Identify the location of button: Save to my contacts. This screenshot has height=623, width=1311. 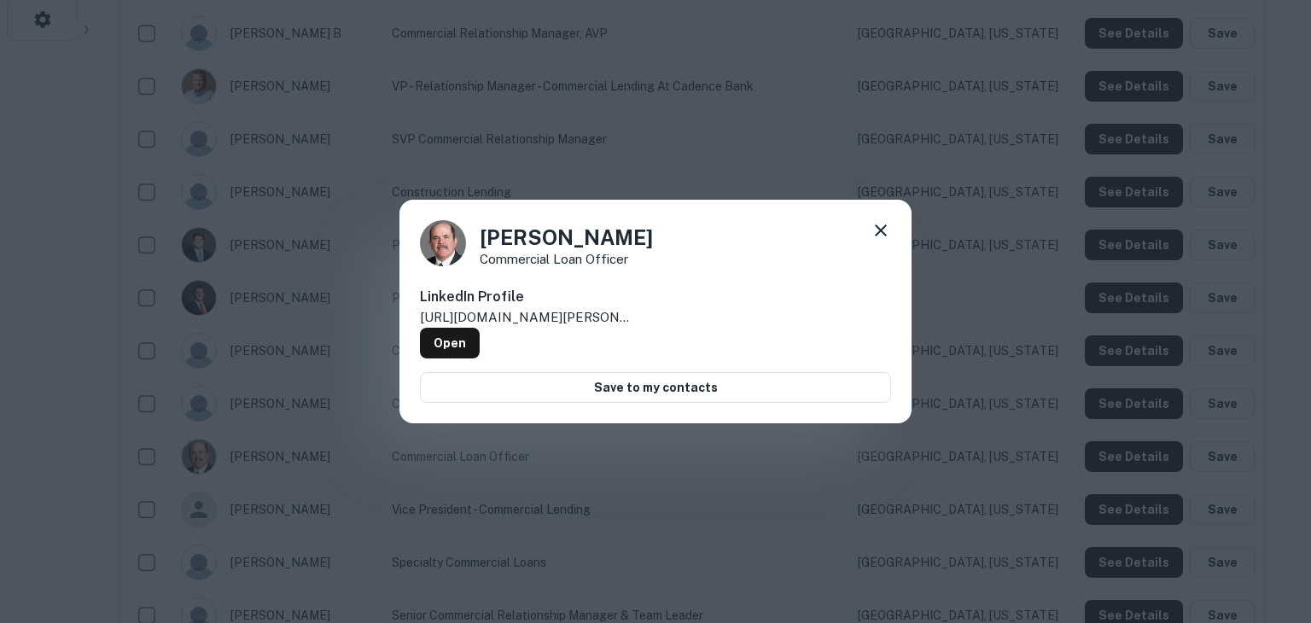
(656, 388).